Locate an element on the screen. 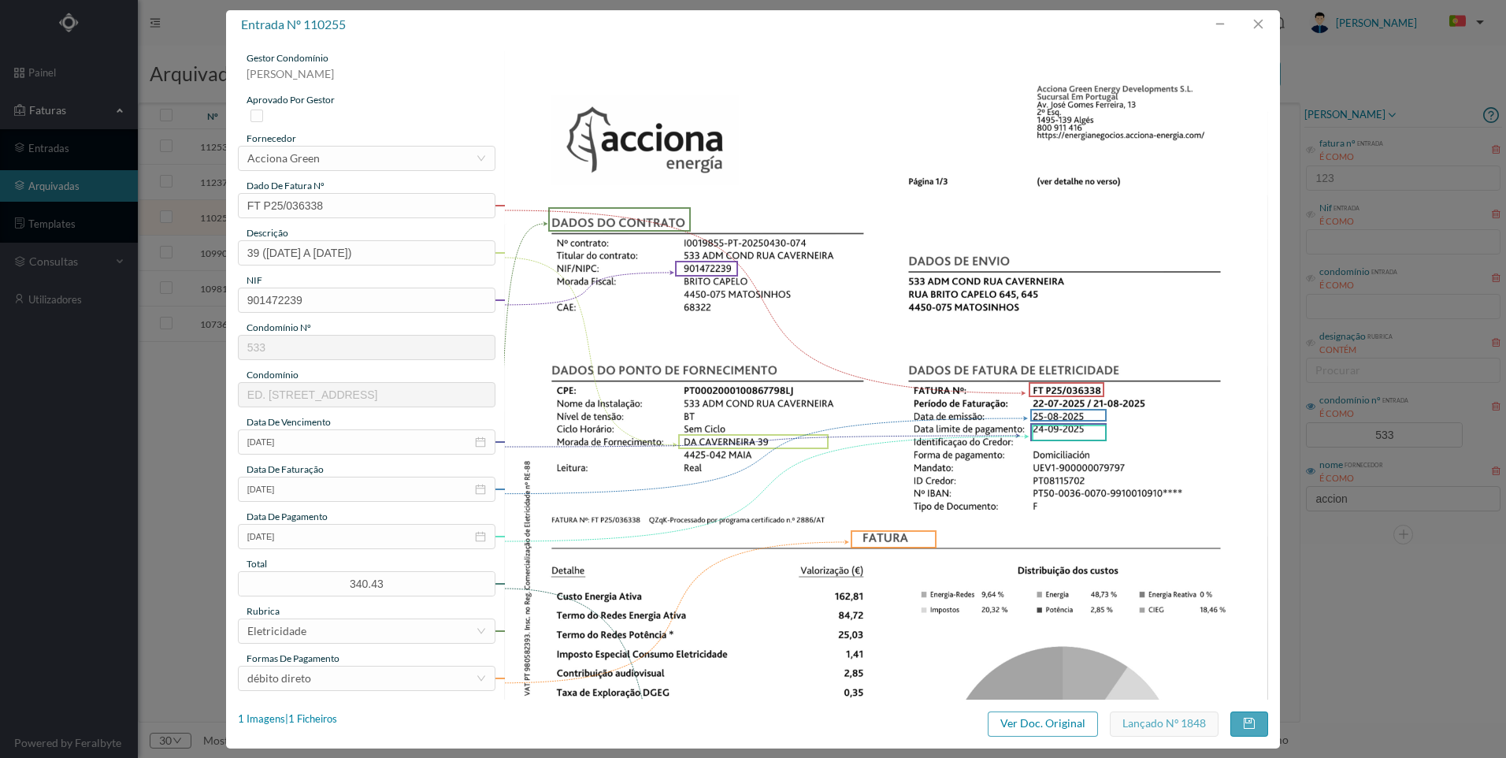 This screenshot has height=758, width=1506. span: Formas de Pagamento is located at coordinates (293, 658).